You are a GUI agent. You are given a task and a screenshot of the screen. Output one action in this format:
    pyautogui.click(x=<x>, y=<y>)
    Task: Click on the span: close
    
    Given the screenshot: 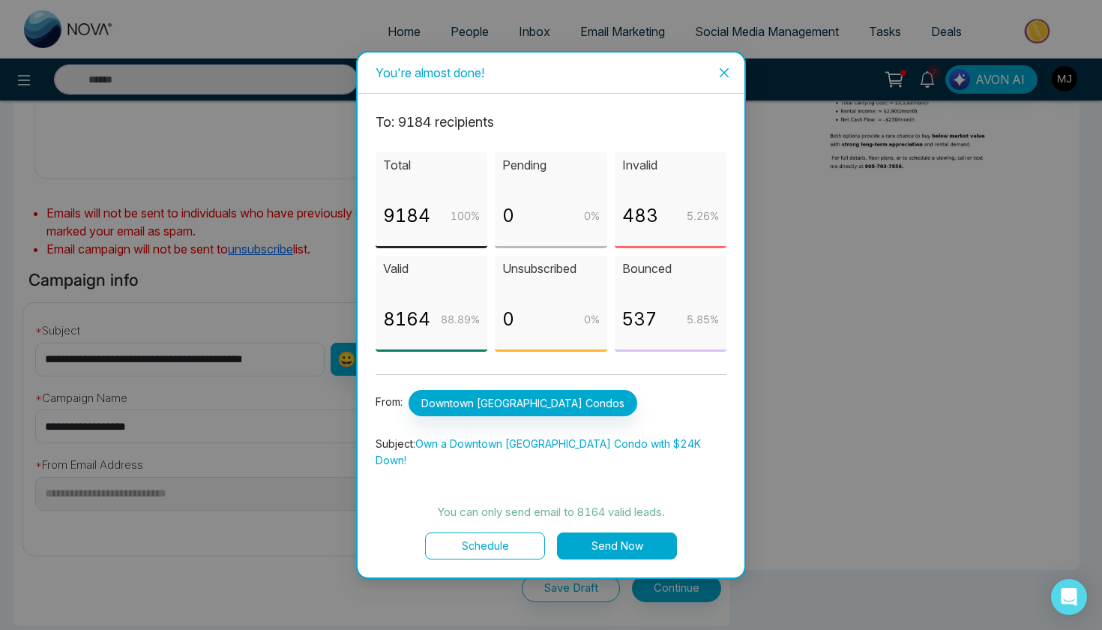 What is the action you would take?
    pyautogui.click(x=724, y=73)
    